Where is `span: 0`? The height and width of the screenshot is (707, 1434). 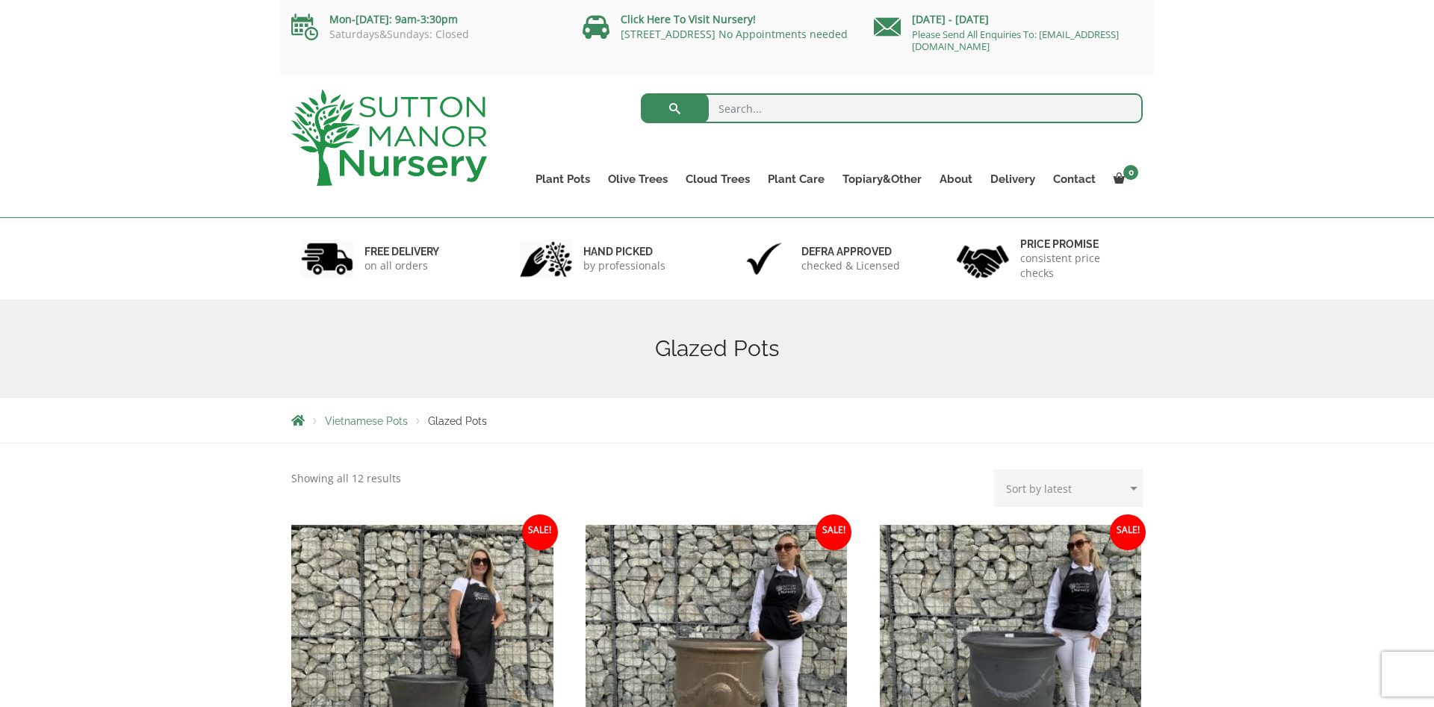
span: 0 is located at coordinates (1131, 173).